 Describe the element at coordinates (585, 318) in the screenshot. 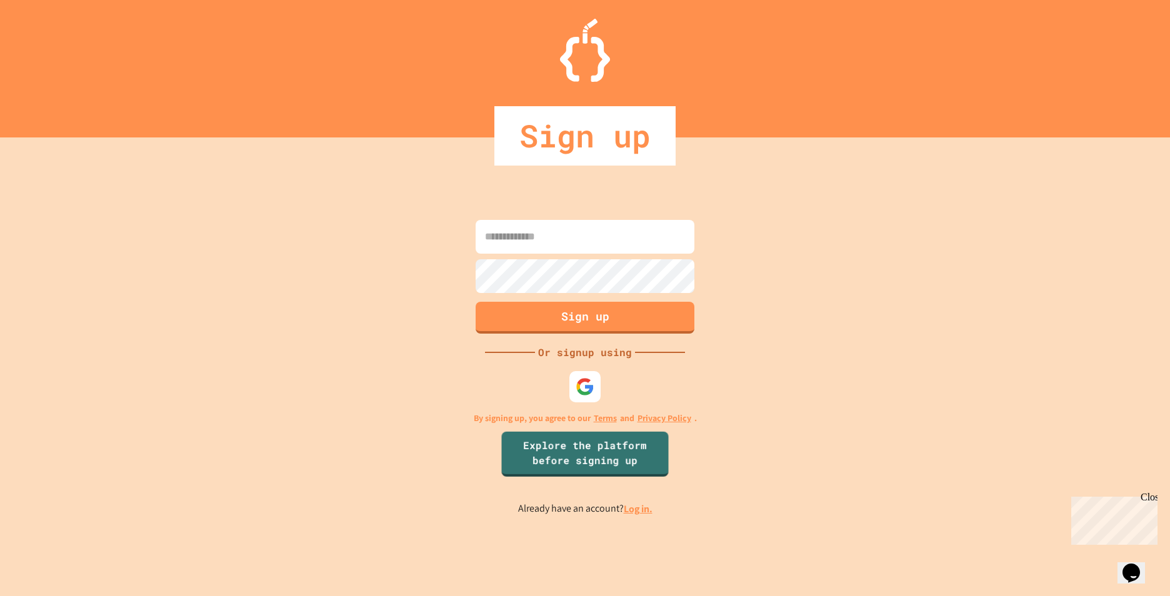

I see `button: Sign up` at that location.